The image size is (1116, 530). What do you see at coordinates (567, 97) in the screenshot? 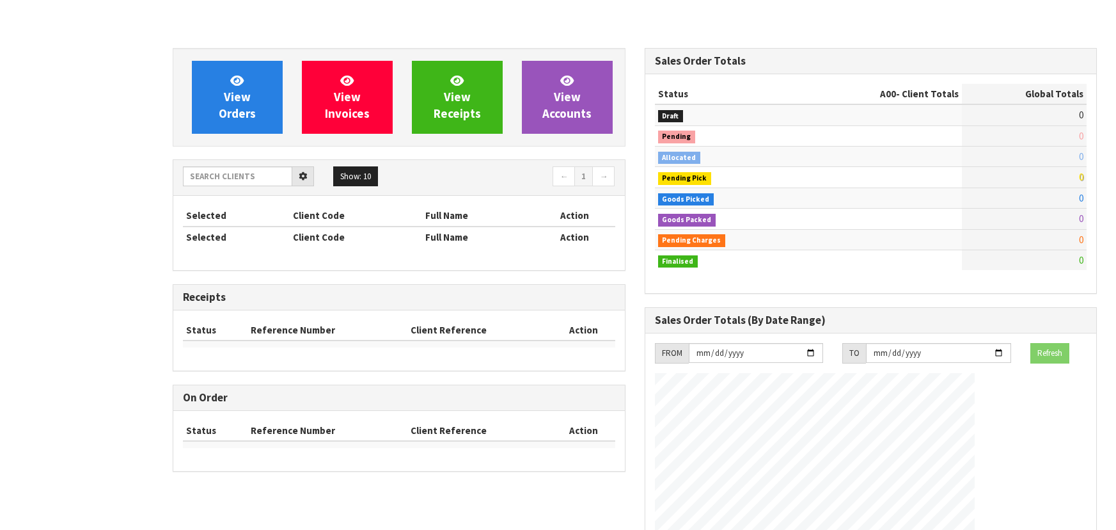
I see `a: ViewAccounts` at bounding box center [567, 97].